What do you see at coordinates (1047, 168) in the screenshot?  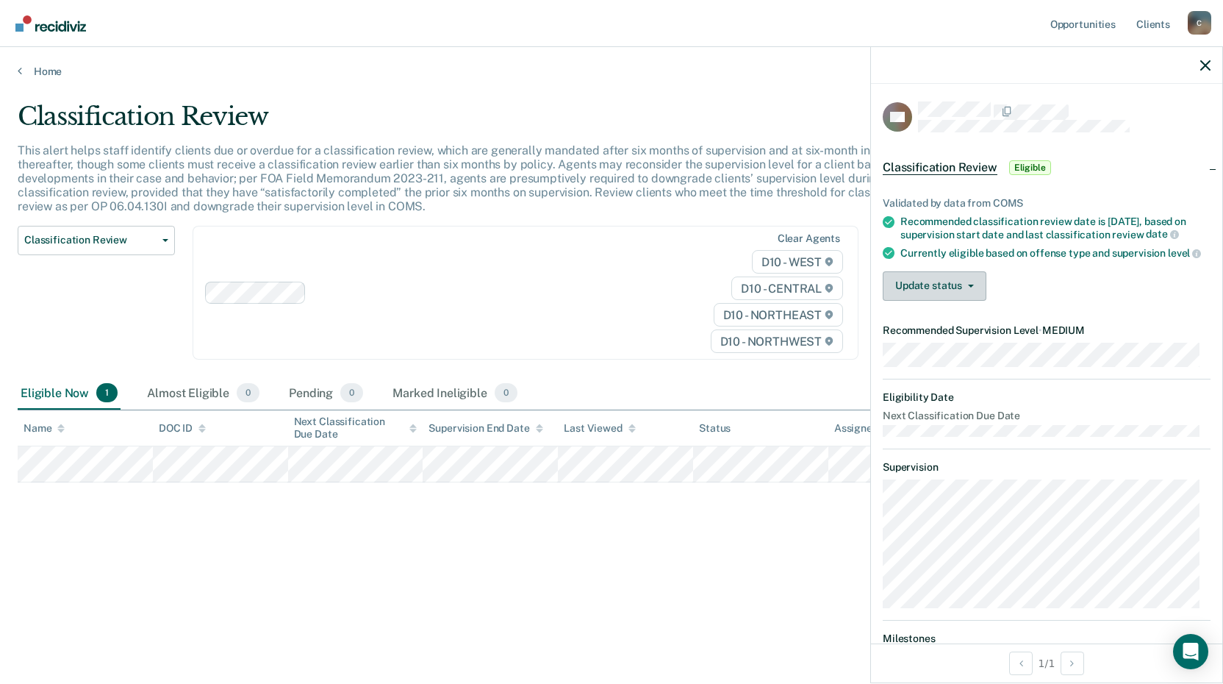 I see `div: Classification ReviewEligible` at bounding box center [1047, 168].